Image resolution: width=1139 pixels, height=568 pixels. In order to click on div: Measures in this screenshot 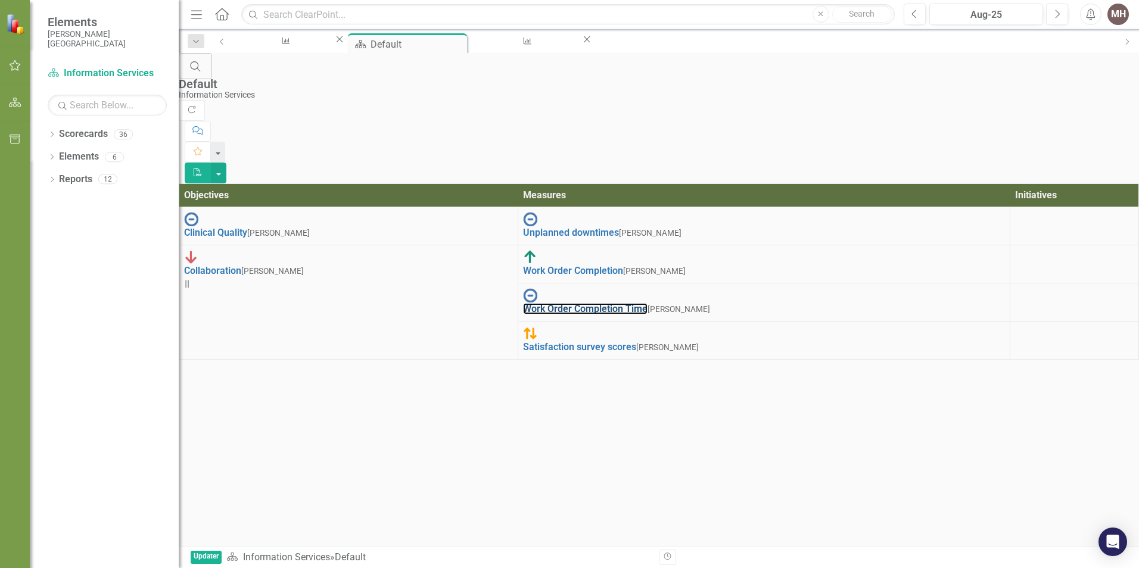, I will do `click(764, 195)`.